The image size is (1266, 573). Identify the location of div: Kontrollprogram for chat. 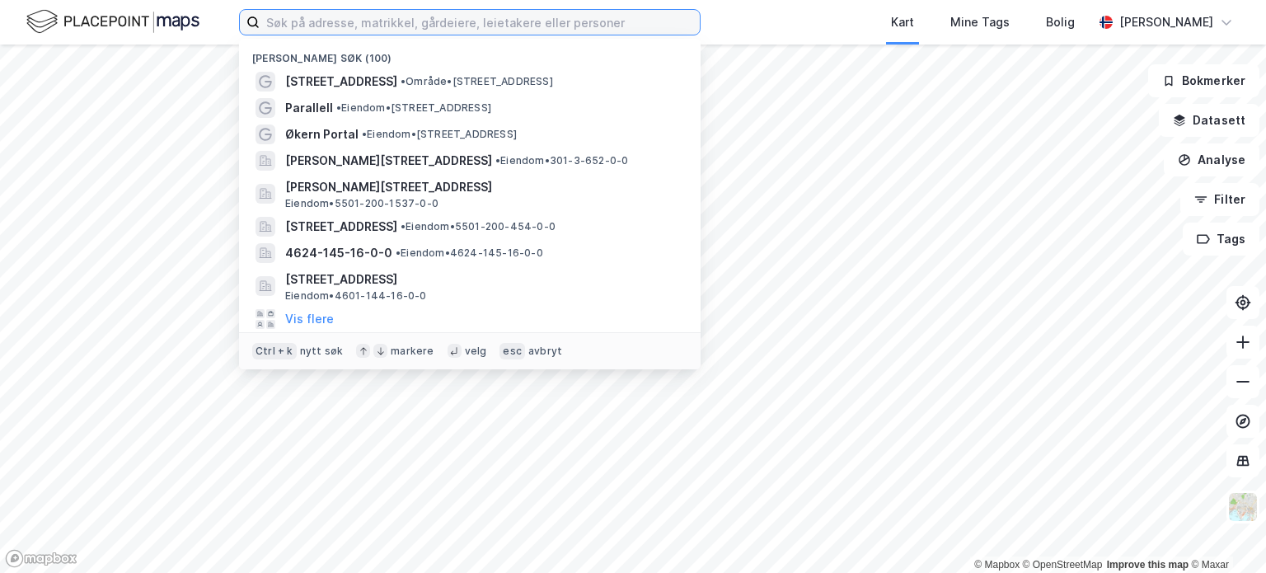
(1225, 533).